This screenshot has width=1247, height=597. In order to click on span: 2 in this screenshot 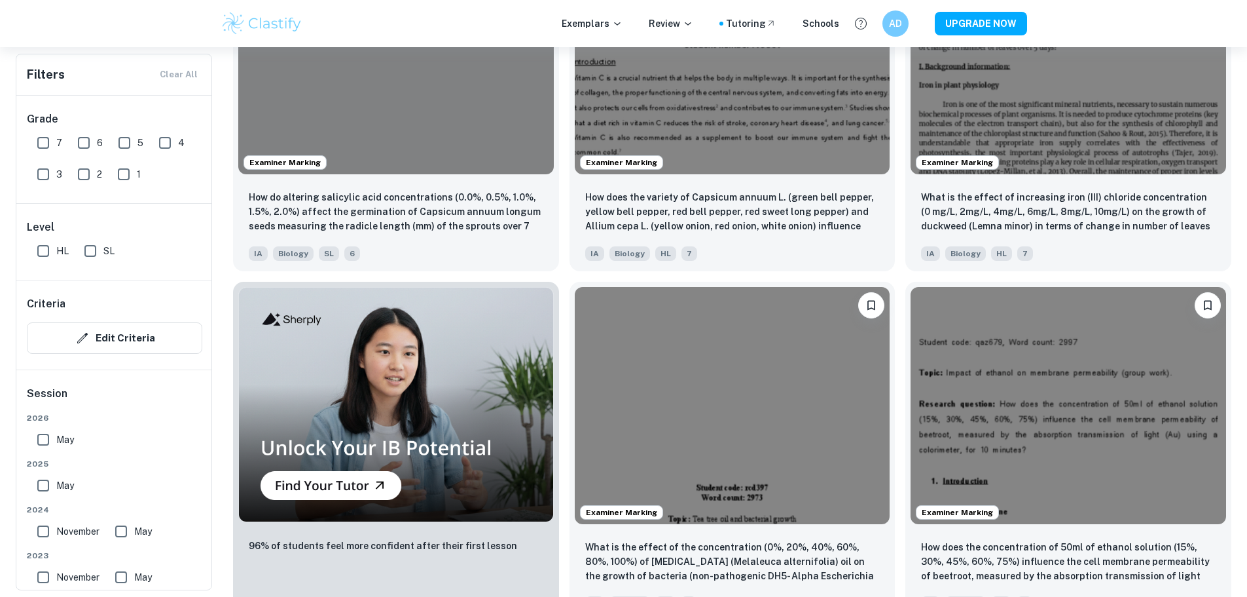, I will do `click(100, 174)`.